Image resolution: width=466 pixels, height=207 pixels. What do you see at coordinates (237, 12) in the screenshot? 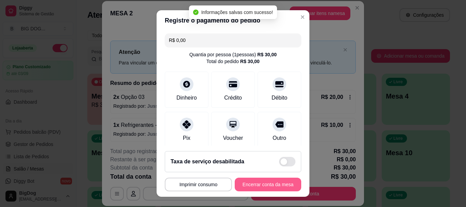
I see `span: Informações salvas com sucesso!` at bounding box center [237, 12].